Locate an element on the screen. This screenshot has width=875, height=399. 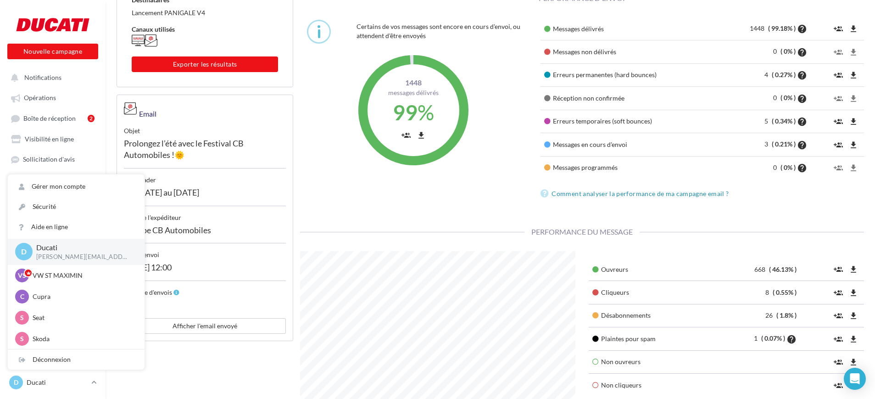
div: Groupe CB Automobiles is located at coordinates (205, 233).